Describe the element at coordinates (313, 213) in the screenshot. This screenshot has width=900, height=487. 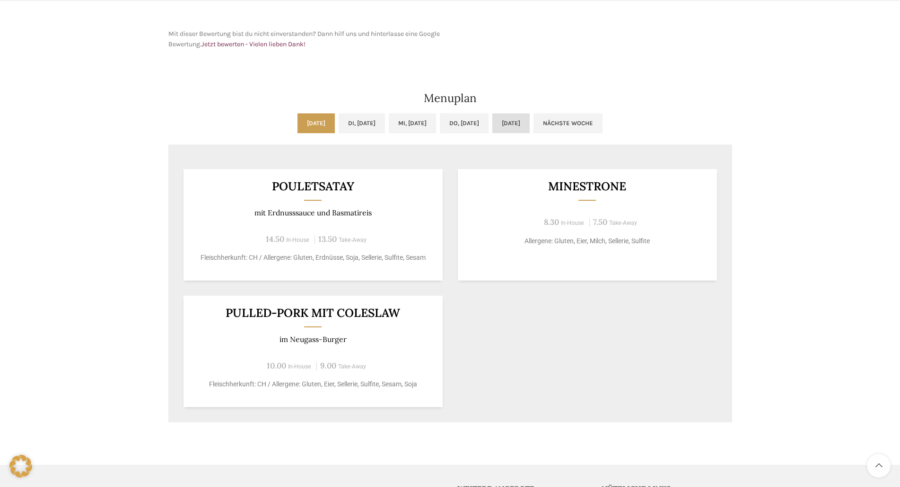
I see `p: mit Erdnusssauce und Basmatireis` at that location.